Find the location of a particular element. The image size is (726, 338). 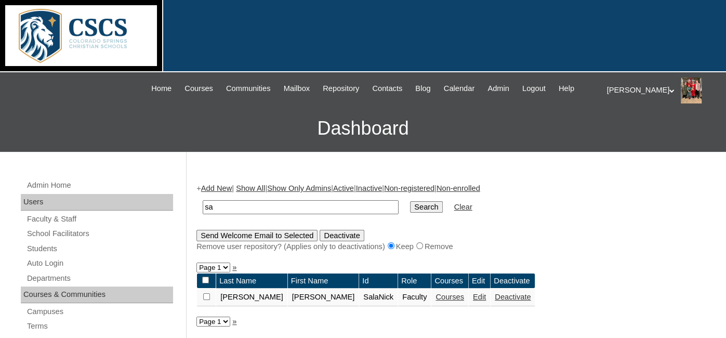

div: Users is located at coordinates (97, 202).